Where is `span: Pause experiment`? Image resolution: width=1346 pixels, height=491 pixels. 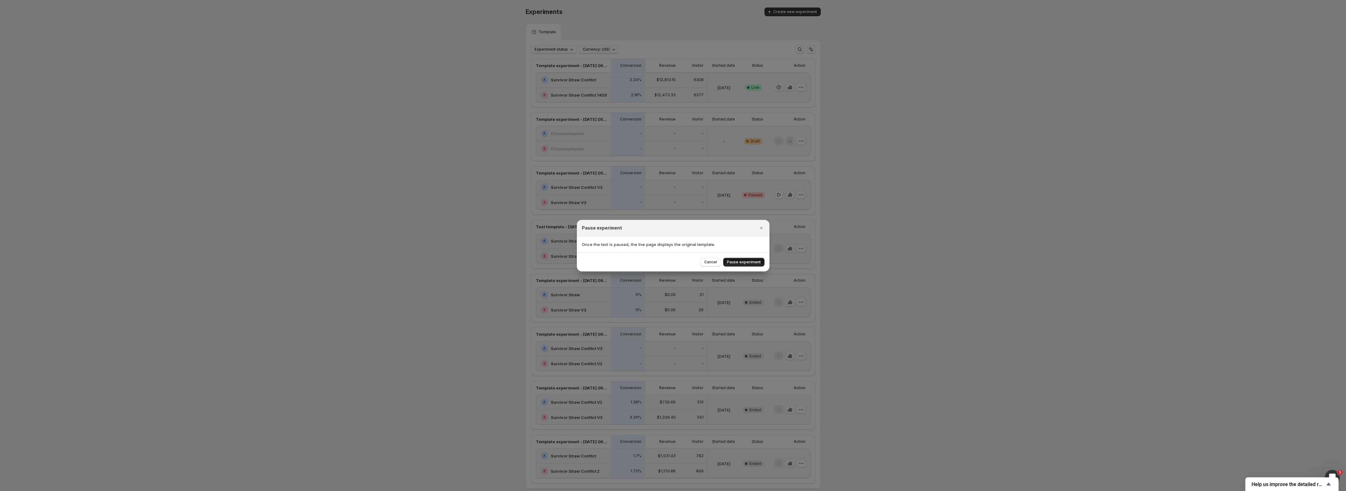 span: Pause experiment is located at coordinates (744, 262).